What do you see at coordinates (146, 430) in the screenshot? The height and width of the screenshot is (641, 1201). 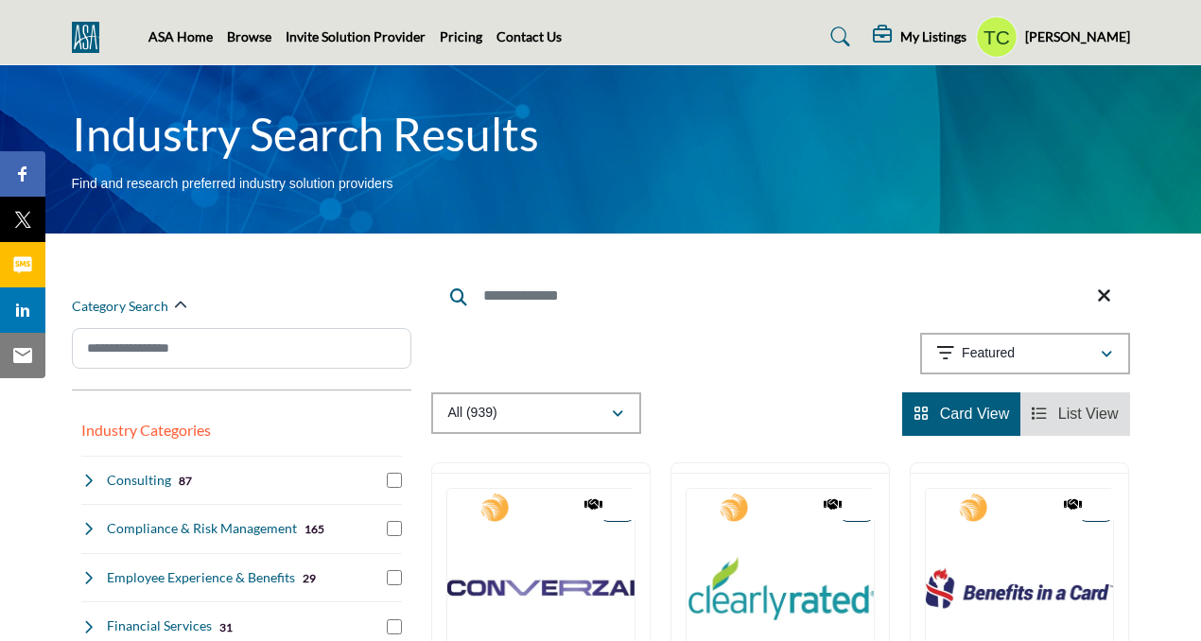 I see `button: Industry Categories` at bounding box center [146, 430].